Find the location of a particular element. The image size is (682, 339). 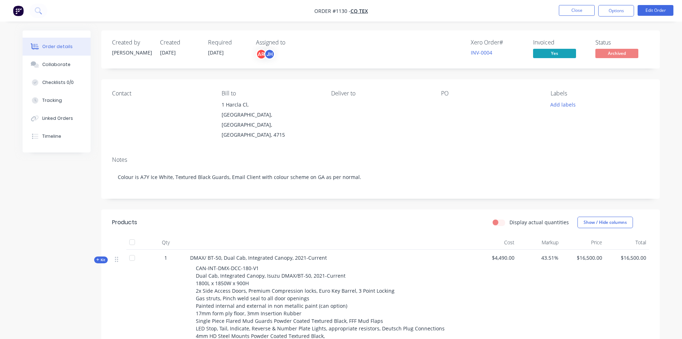

div: Labels is located at coordinates (600, 93).